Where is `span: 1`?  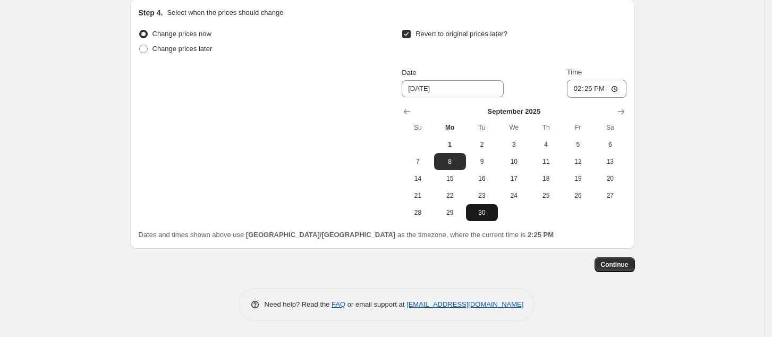 span: 1 is located at coordinates (450, 145).